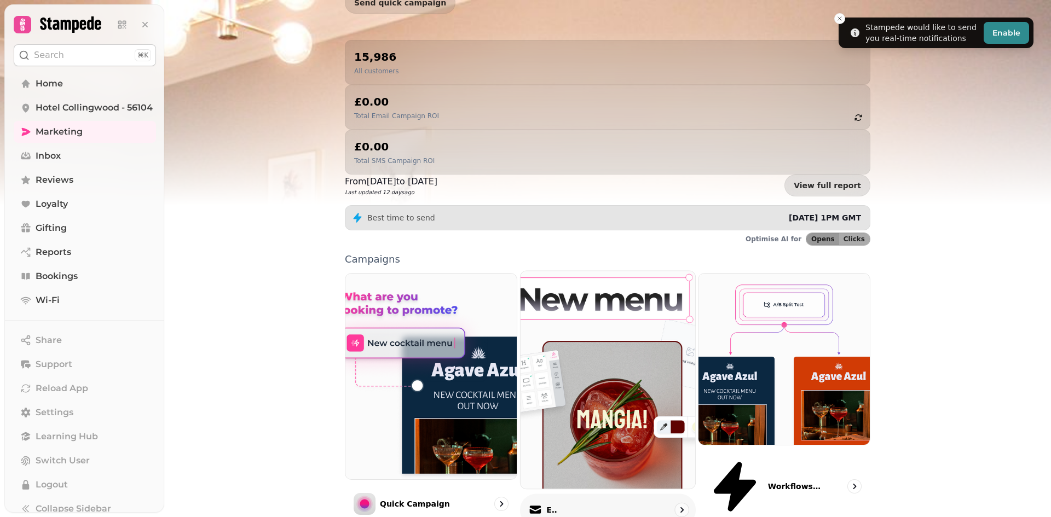  I want to click on button: Support, so click(85, 365).